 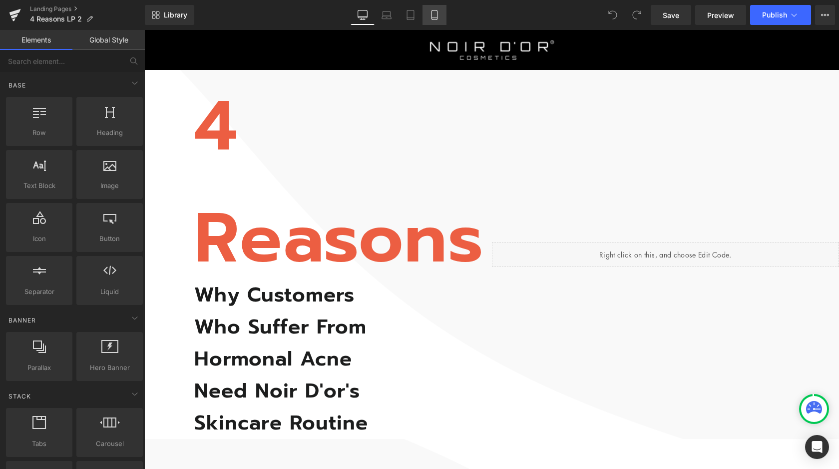 I want to click on a: Global Style, so click(x=108, y=40).